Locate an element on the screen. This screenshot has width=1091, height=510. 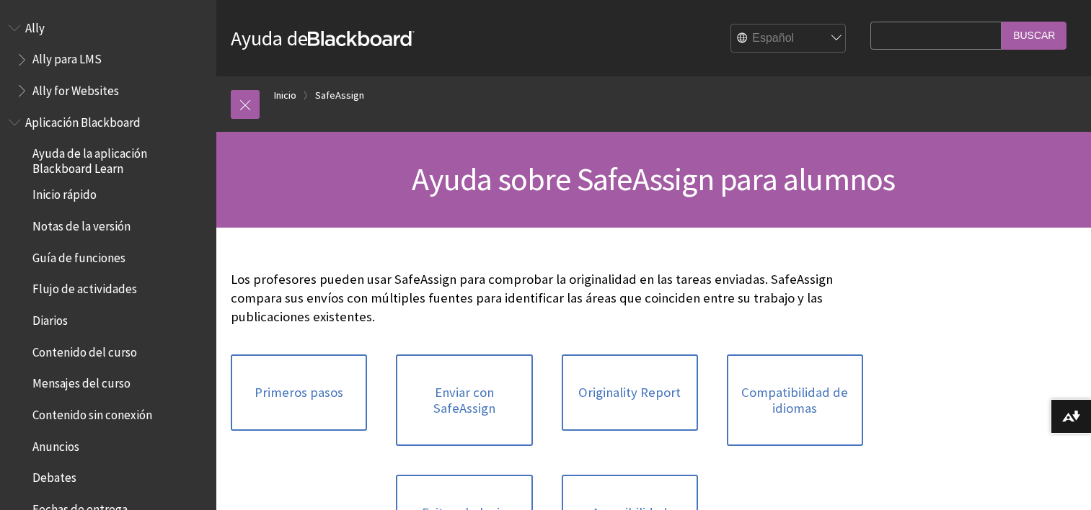
a: Primeros pasos is located at coordinates (298, 393).